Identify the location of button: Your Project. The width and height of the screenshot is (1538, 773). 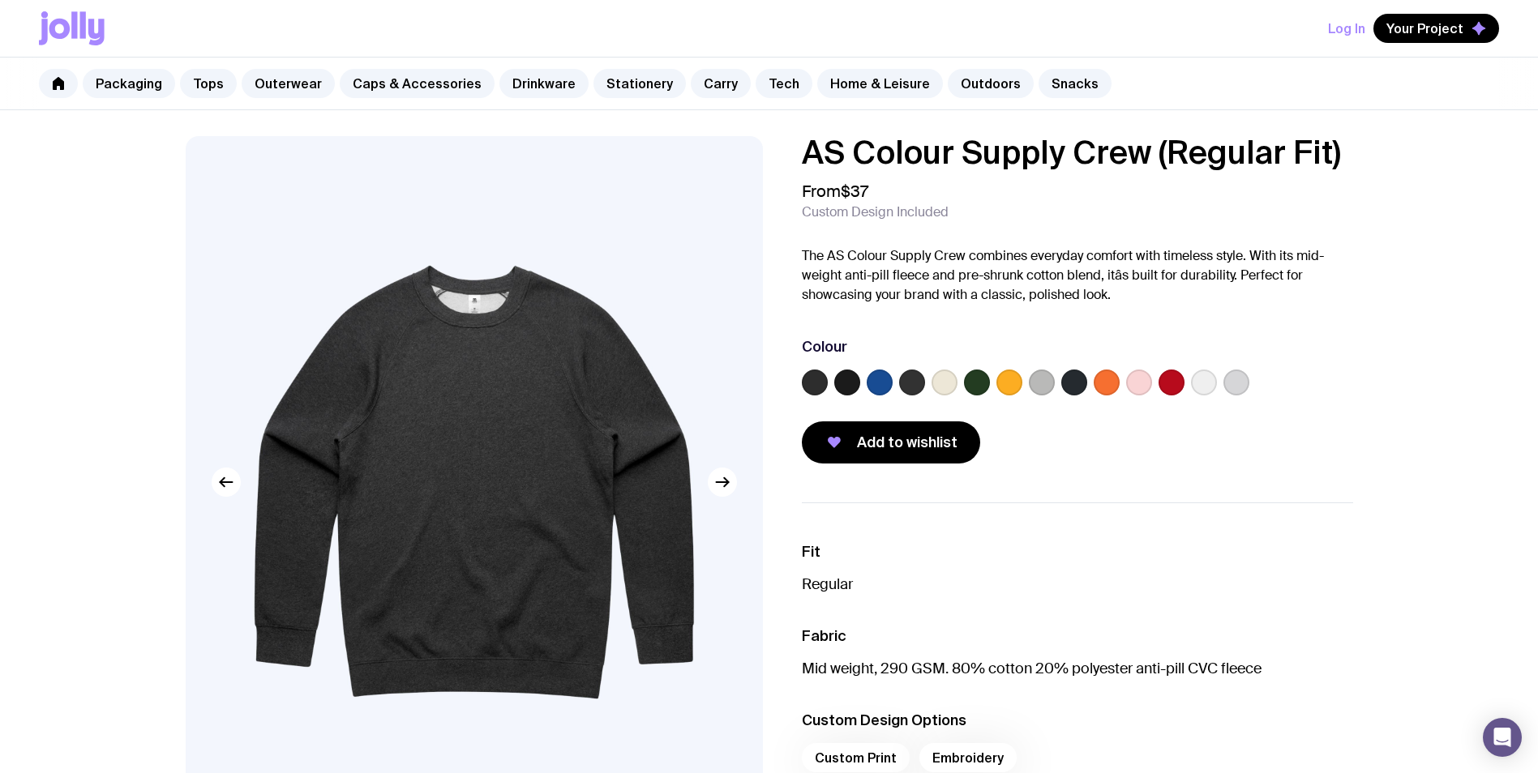
(1436, 28).